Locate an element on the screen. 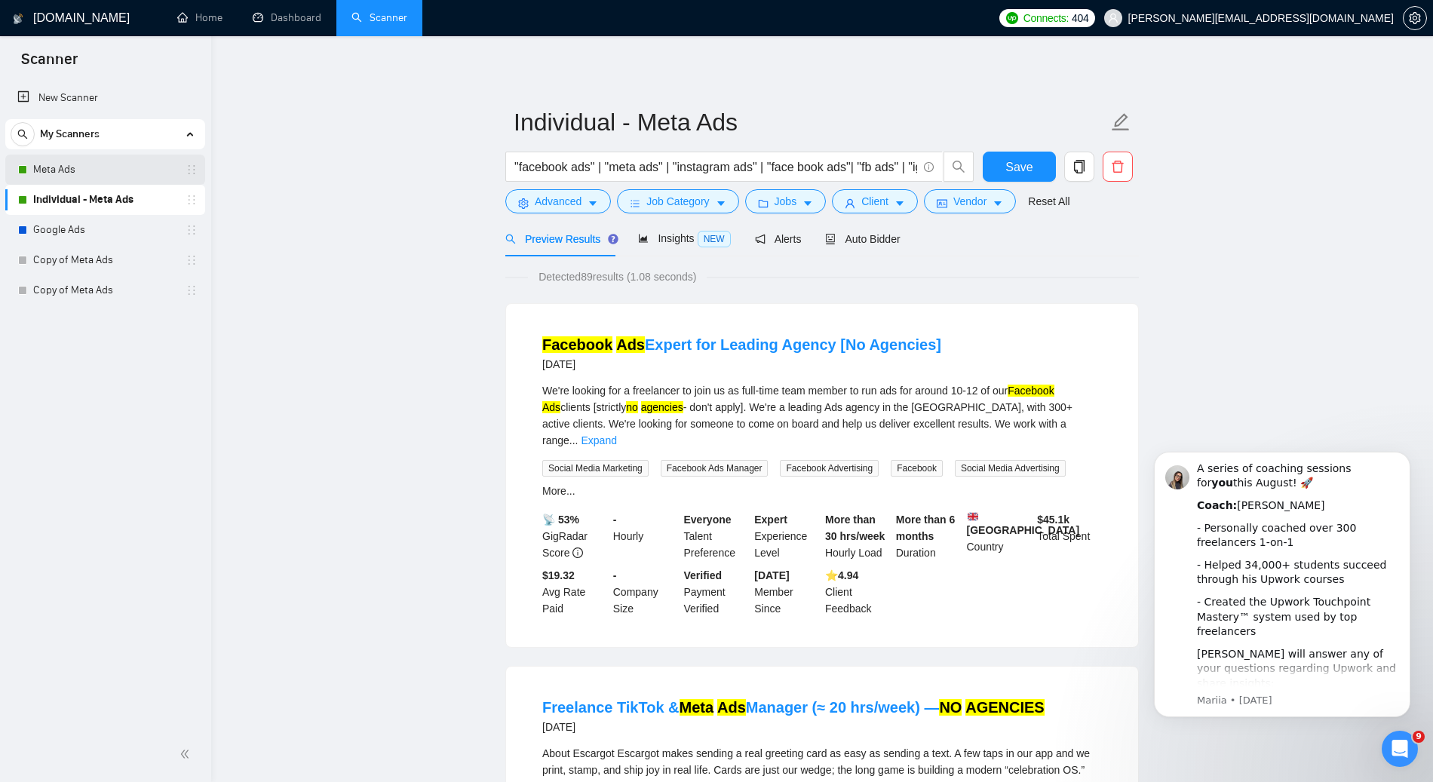 Image resolution: width=1433 pixels, height=782 pixels. span: Facebook Advertising is located at coordinates (829, 469).